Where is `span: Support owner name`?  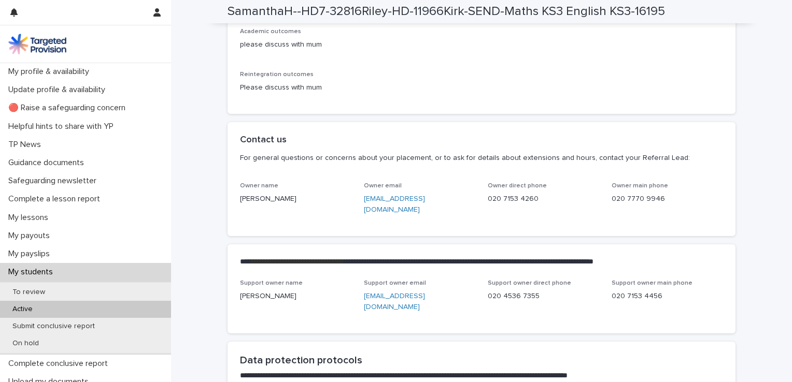 span: Support owner name is located at coordinates (271, 283).